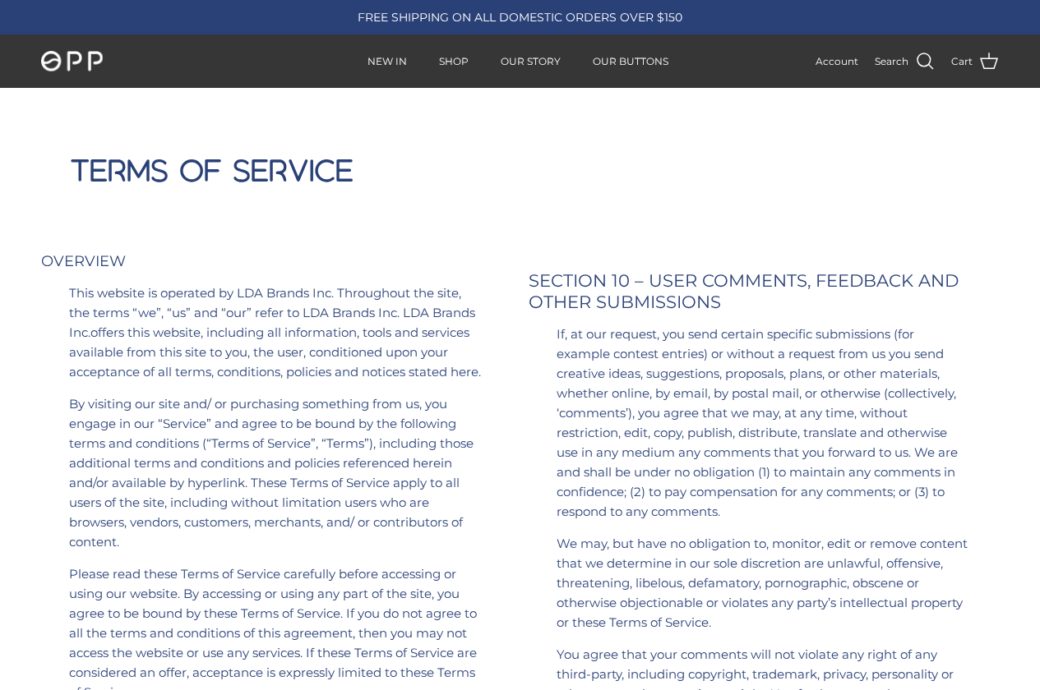 Image resolution: width=1040 pixels, height=690 pixels. I want to click on a: Search, so click(904, 62).